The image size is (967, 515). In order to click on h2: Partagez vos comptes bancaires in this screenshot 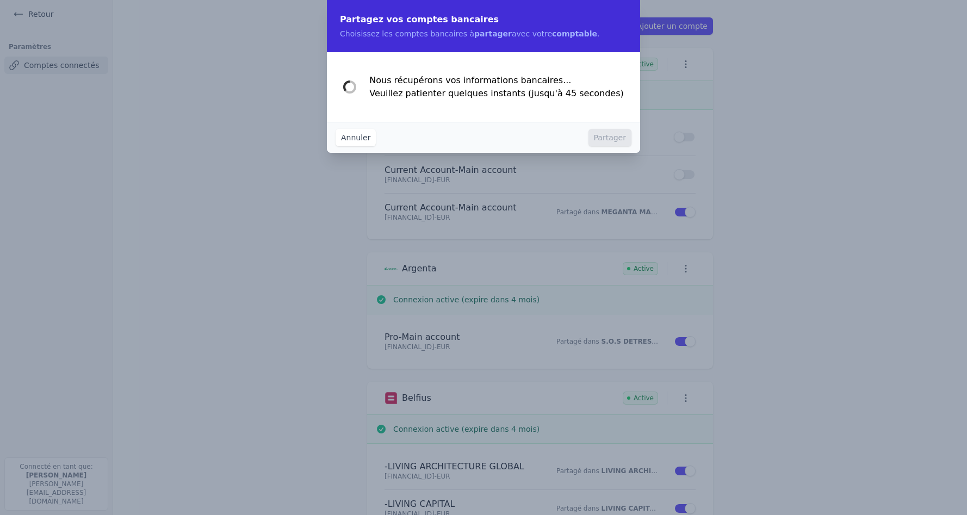, I will do `click(484, 20)`.